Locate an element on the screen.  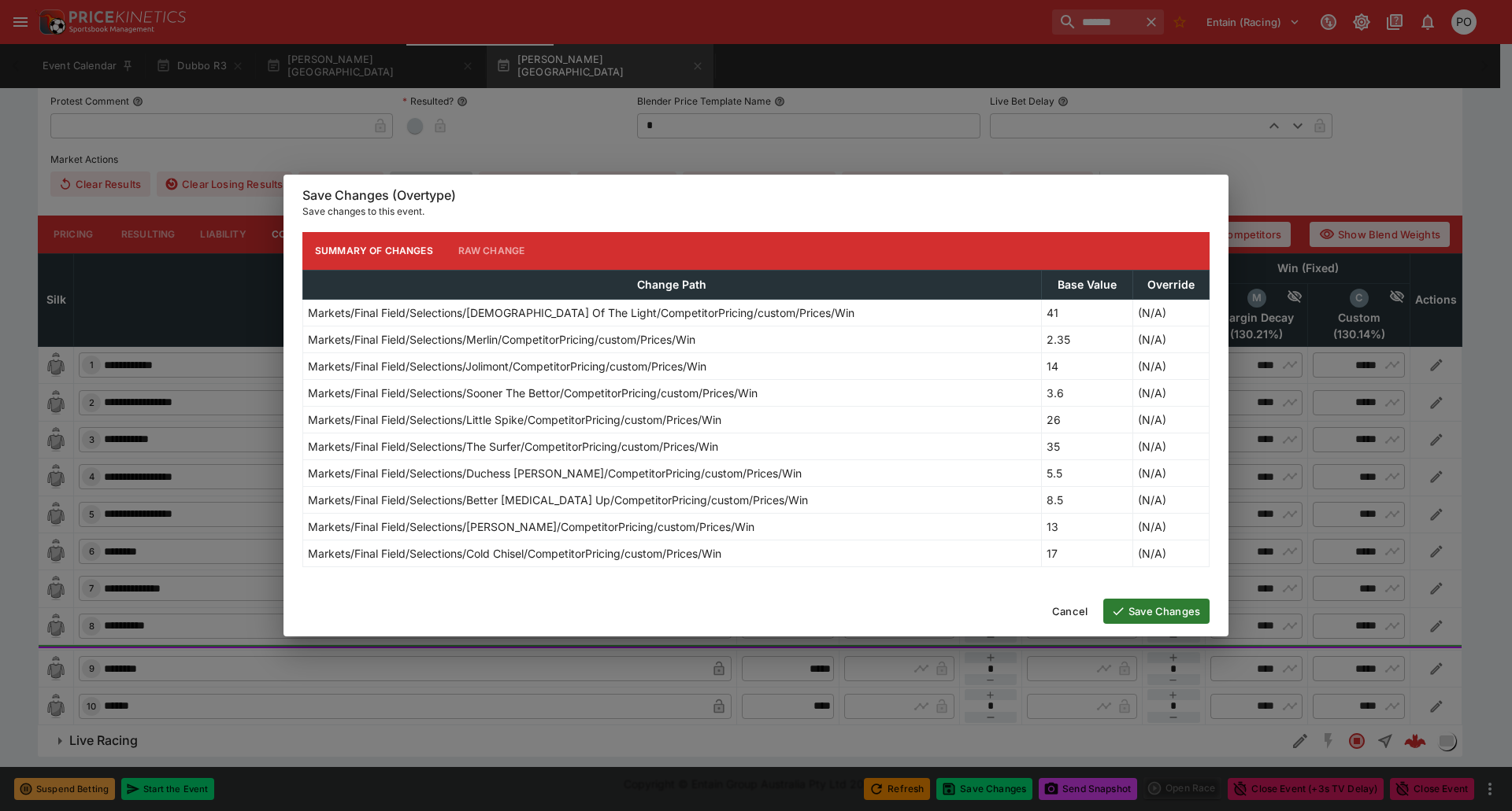
p: Markets/Final Field/Selections/Little Spike/CompetitorPricing/custom/Prices/Win is located at coordinates (514, 420).